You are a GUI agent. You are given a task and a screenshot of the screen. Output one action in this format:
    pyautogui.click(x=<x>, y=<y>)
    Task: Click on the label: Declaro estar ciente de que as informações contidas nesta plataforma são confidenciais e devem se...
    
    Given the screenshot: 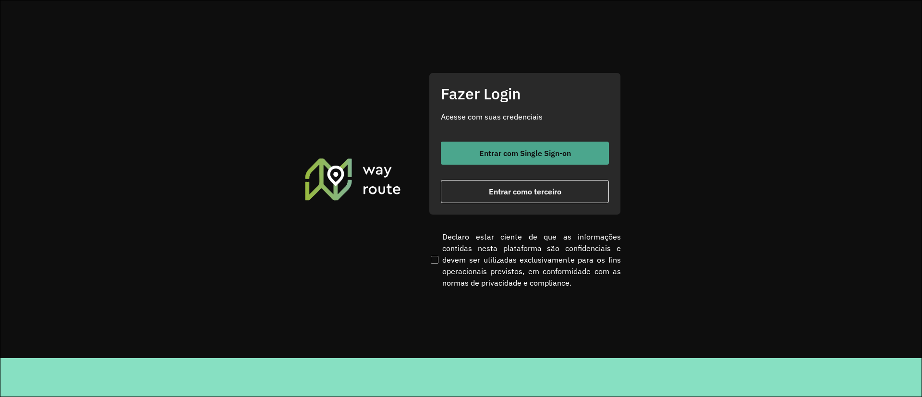 What is the action you would take?
    pyautogui.click(x=525, y=260)
    